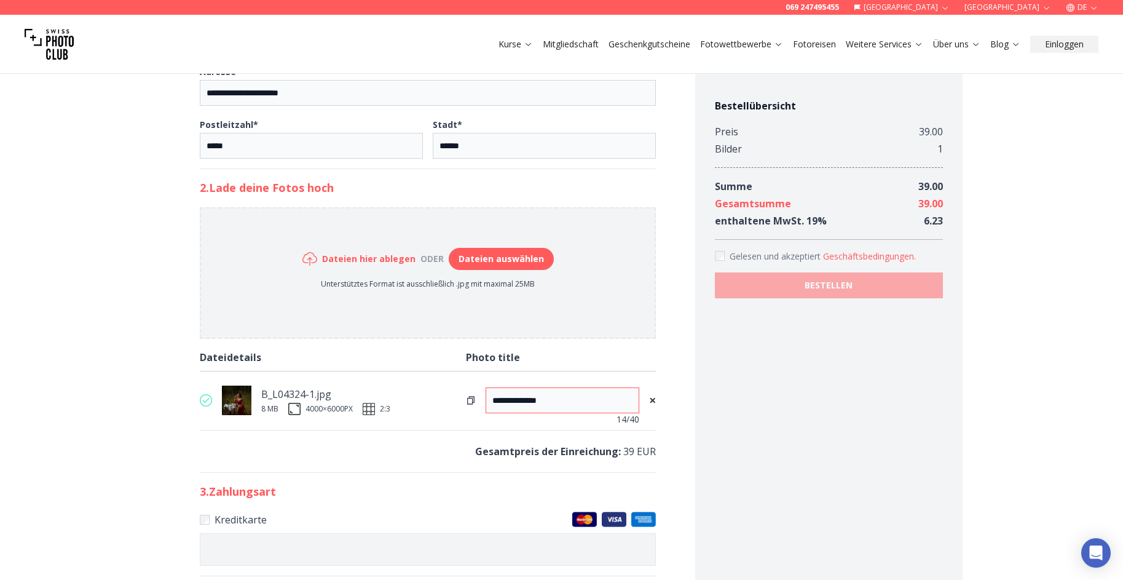  Describe the element at coordinates (829, 285) in the screenshot. I see `button: BESTELLEN` at that location.